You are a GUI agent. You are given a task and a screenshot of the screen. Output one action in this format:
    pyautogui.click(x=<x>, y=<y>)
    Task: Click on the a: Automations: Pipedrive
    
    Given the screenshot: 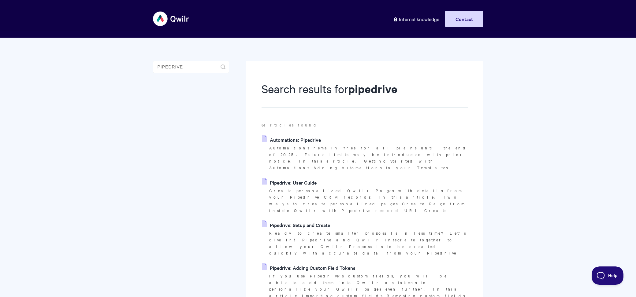 What is the action you would take?
    pyautogui.click(x=291, y=140)
    